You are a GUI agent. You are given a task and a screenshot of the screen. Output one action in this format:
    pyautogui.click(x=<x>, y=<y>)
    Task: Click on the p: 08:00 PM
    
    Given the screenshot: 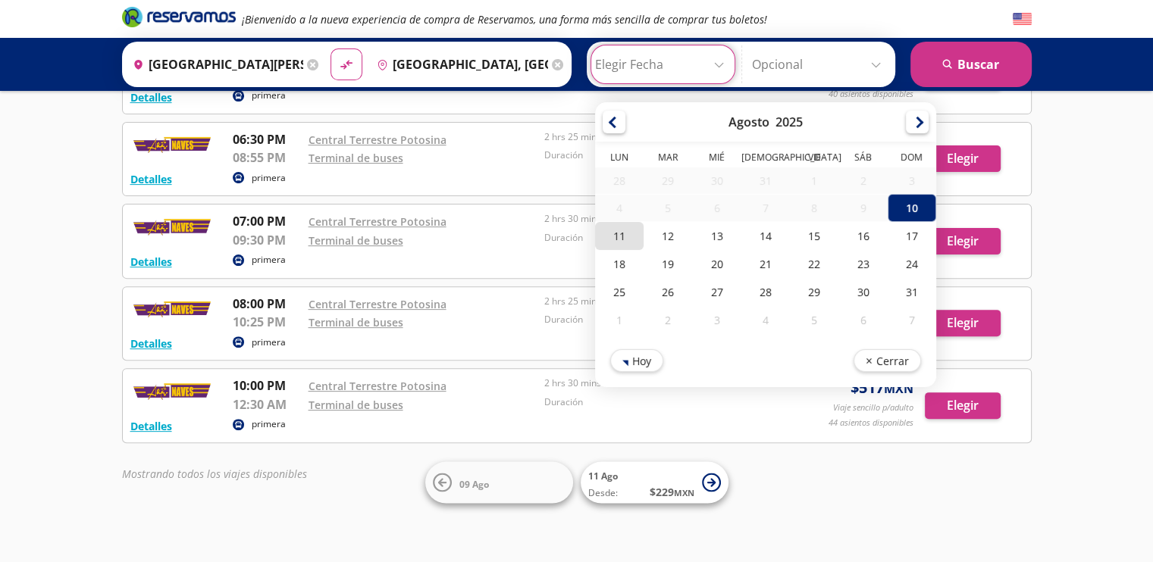 What is the action you would take?
    pyautogui.click(x=267, y=304)
    